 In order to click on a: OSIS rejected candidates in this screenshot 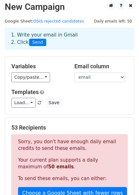, I will do `click(59, 21)`.